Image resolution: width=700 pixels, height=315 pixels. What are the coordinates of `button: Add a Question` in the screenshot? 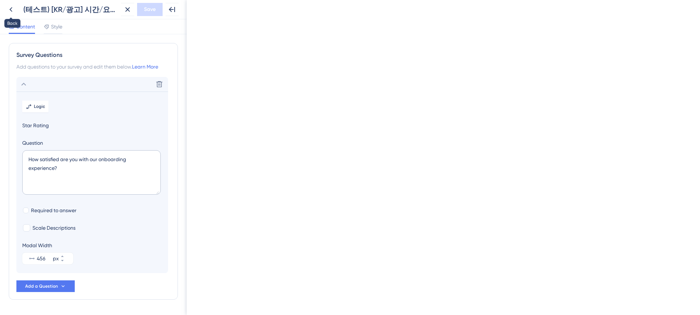 It's located at (46, 286).